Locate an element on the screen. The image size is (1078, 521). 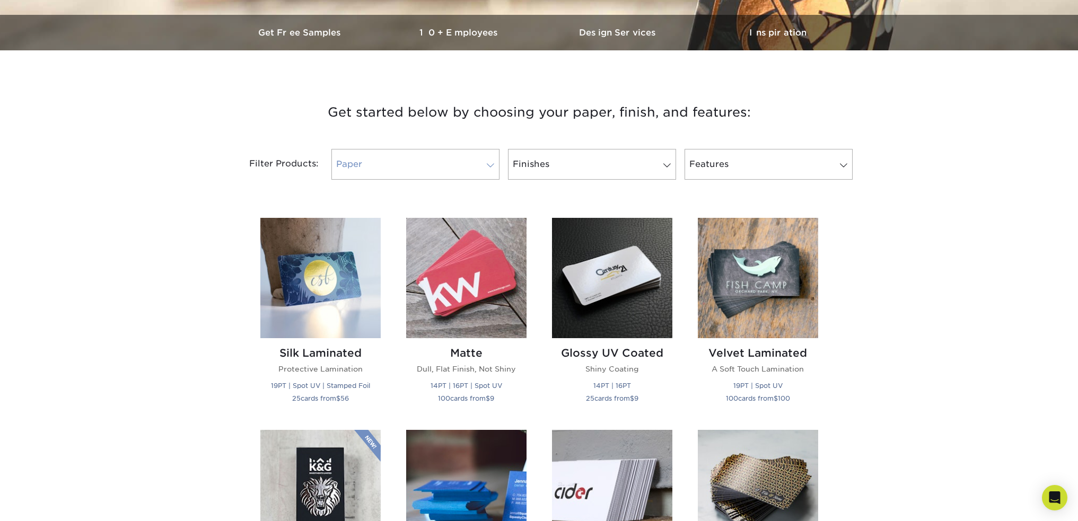
h3: Get started below by choosing your paper, finish, and features: is located at coordinates (539, 112).